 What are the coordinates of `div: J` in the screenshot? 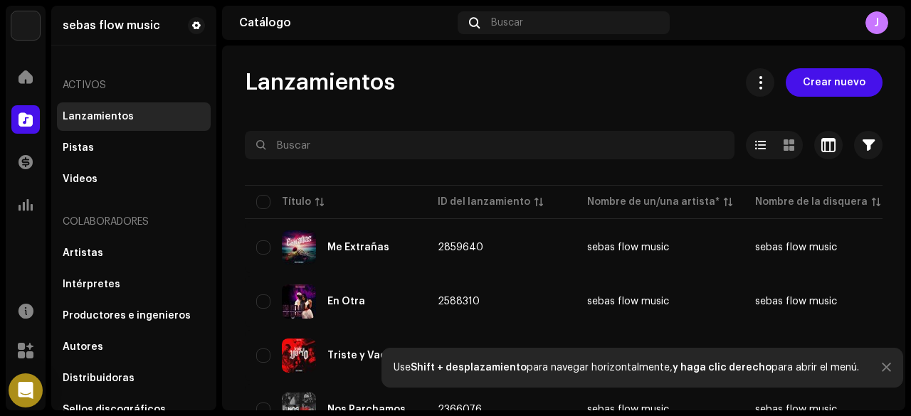 It's located at (877, 23).